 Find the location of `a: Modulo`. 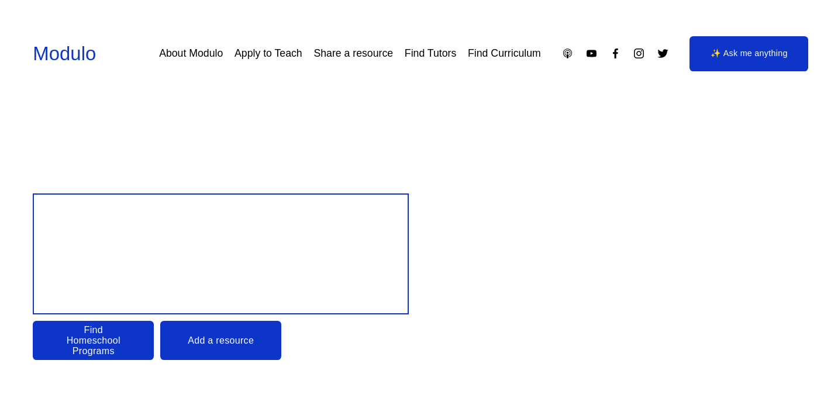

a: Modulo is located at coordinates (64, 53).